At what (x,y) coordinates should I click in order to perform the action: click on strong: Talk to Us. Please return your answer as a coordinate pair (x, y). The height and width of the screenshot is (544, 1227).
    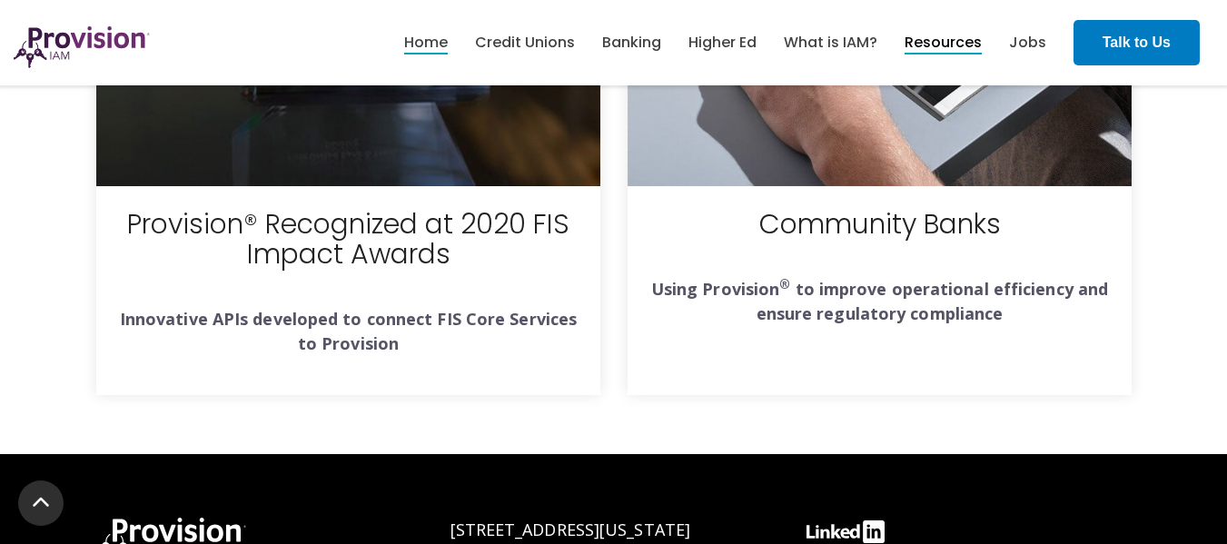
    Looking at the image, I should click on (1136, 42).